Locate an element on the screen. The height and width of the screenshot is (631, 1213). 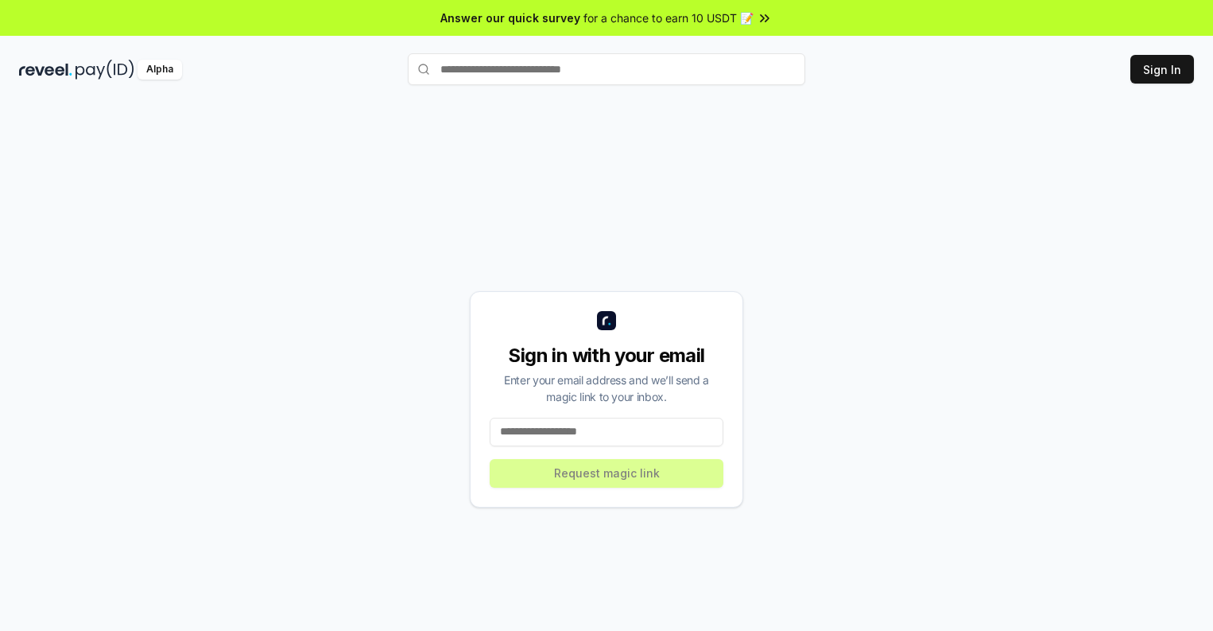
img: pay_id is located at coordinates (105, 69).